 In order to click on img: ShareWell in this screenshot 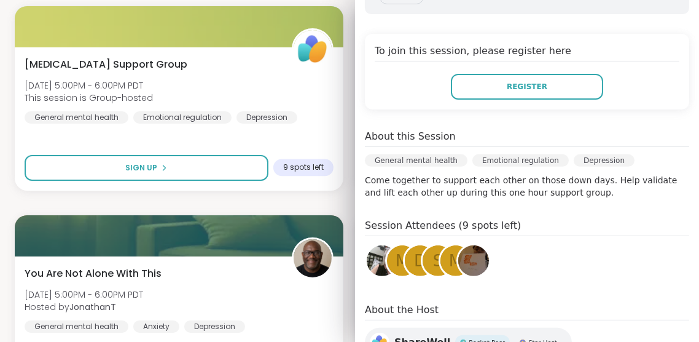, I will do `click(313, 49)`.